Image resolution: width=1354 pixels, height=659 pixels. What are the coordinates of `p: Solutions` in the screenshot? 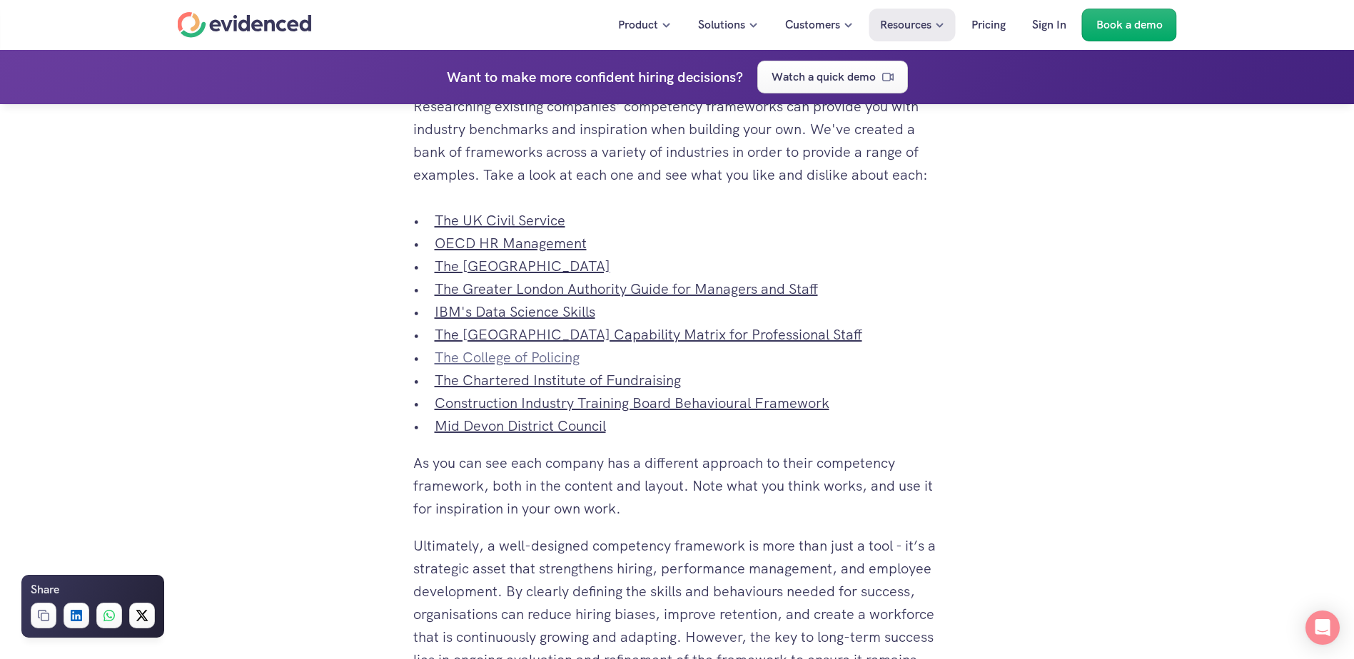 It's located at (721, 25).